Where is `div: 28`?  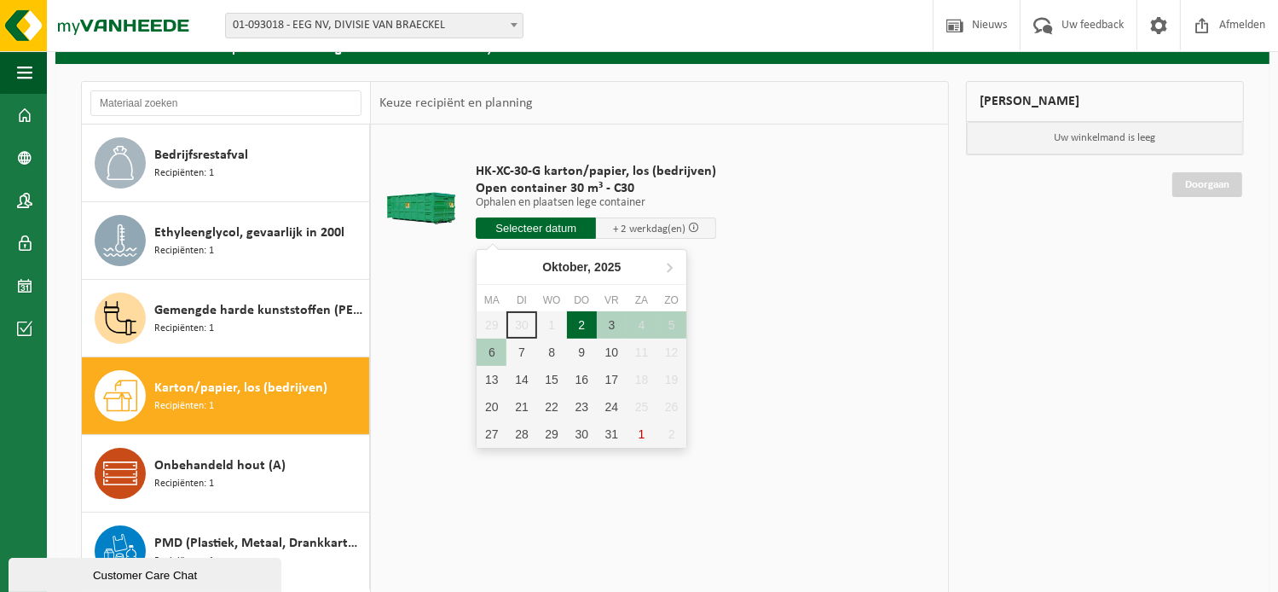 div: 28 is located at coordinates (521, 434).